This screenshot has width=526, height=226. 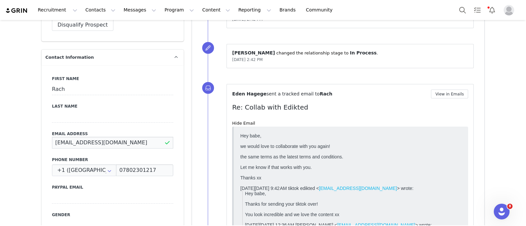 What do you see at coordinates (112, 107) in the screenshot?
I see `label: Last Name` at bounding box center [112, 107].